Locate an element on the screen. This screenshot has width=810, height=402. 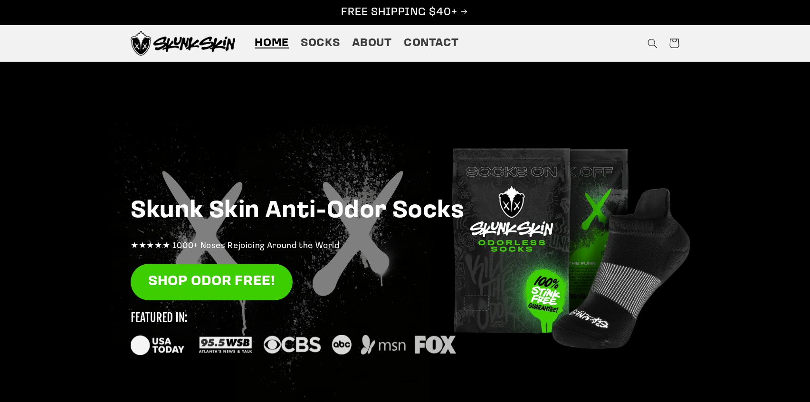
a: About is located at coordinates (372, 43).